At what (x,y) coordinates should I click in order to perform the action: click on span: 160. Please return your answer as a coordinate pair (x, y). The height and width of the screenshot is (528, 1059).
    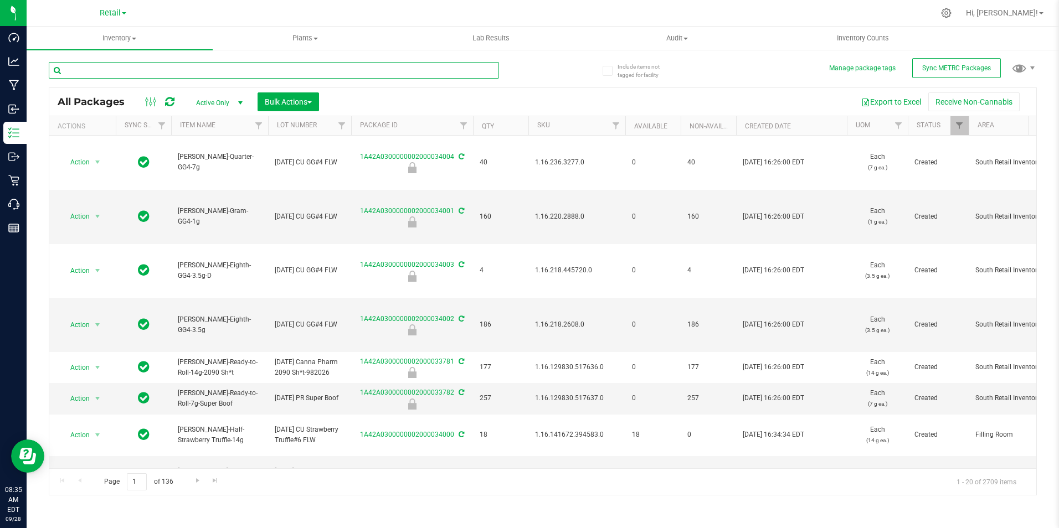
    Looking at the image, I should click on (708, 217).